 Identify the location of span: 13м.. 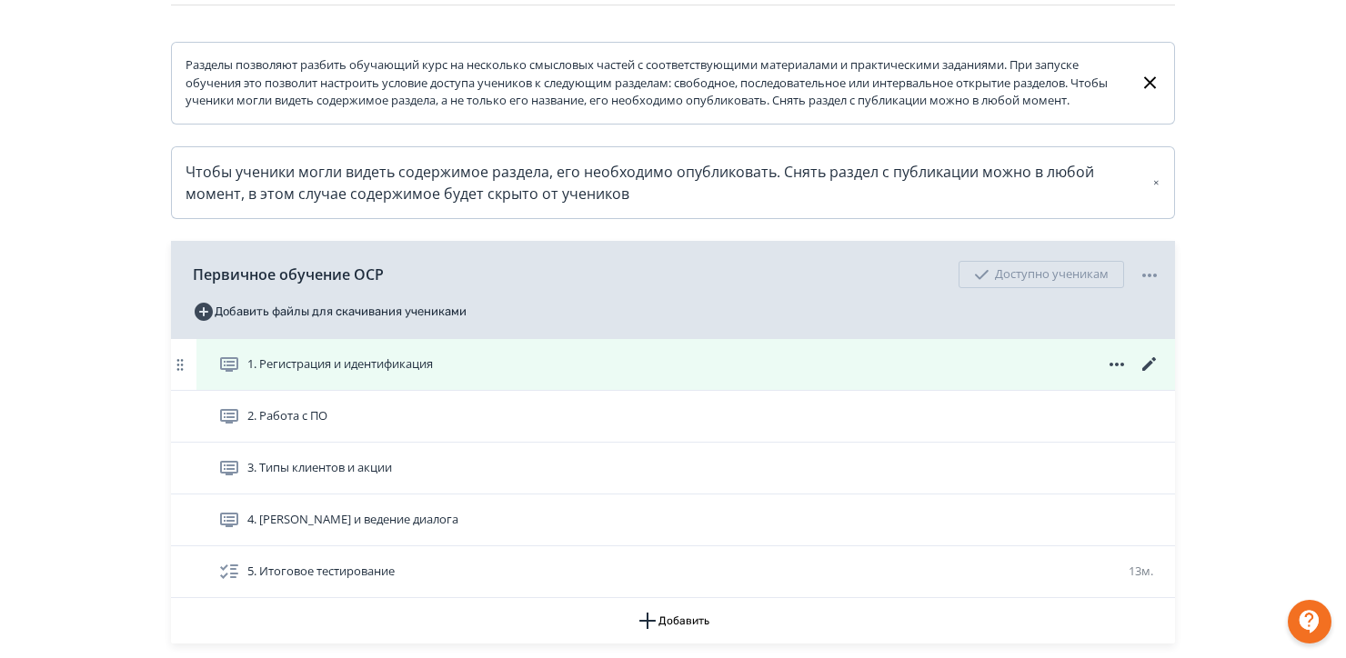
(1140, 571).